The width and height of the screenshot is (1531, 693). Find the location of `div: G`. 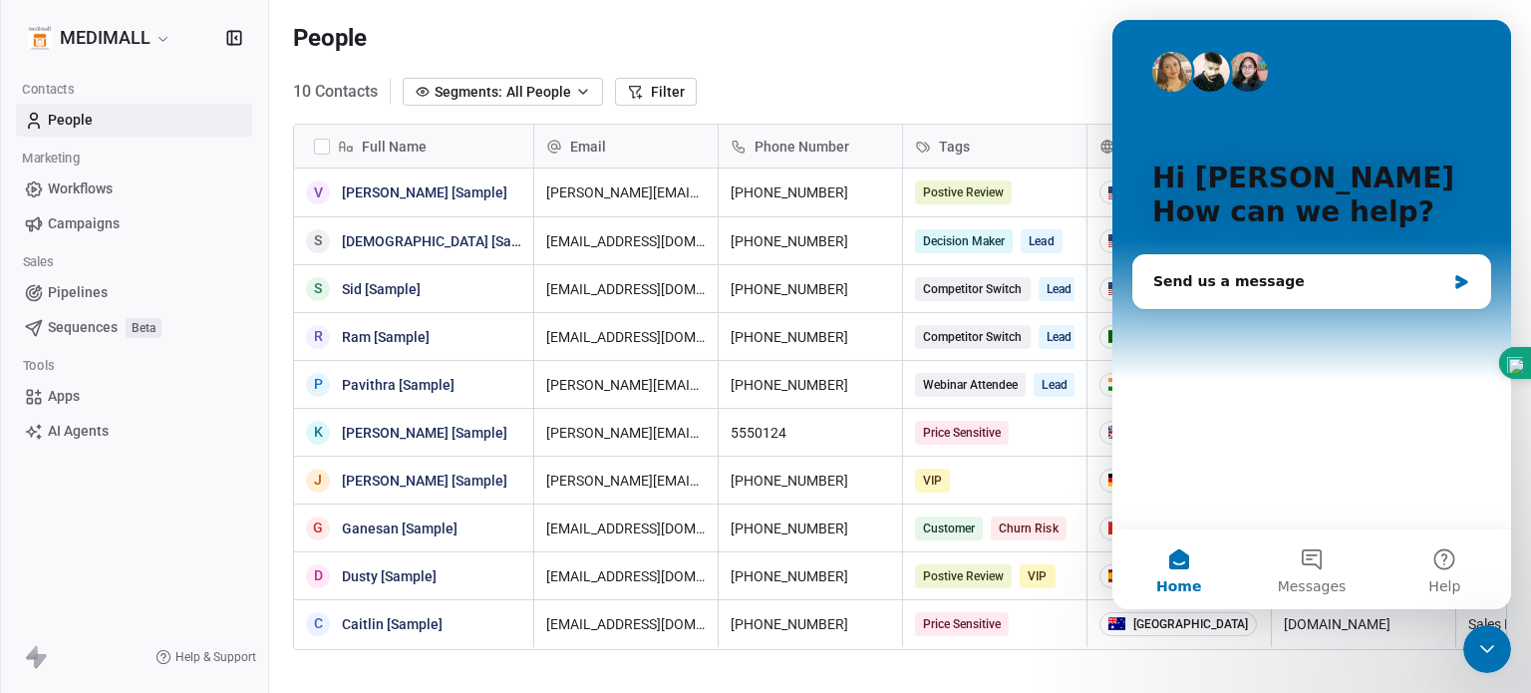

div: G is located at coordinates (318, 527).